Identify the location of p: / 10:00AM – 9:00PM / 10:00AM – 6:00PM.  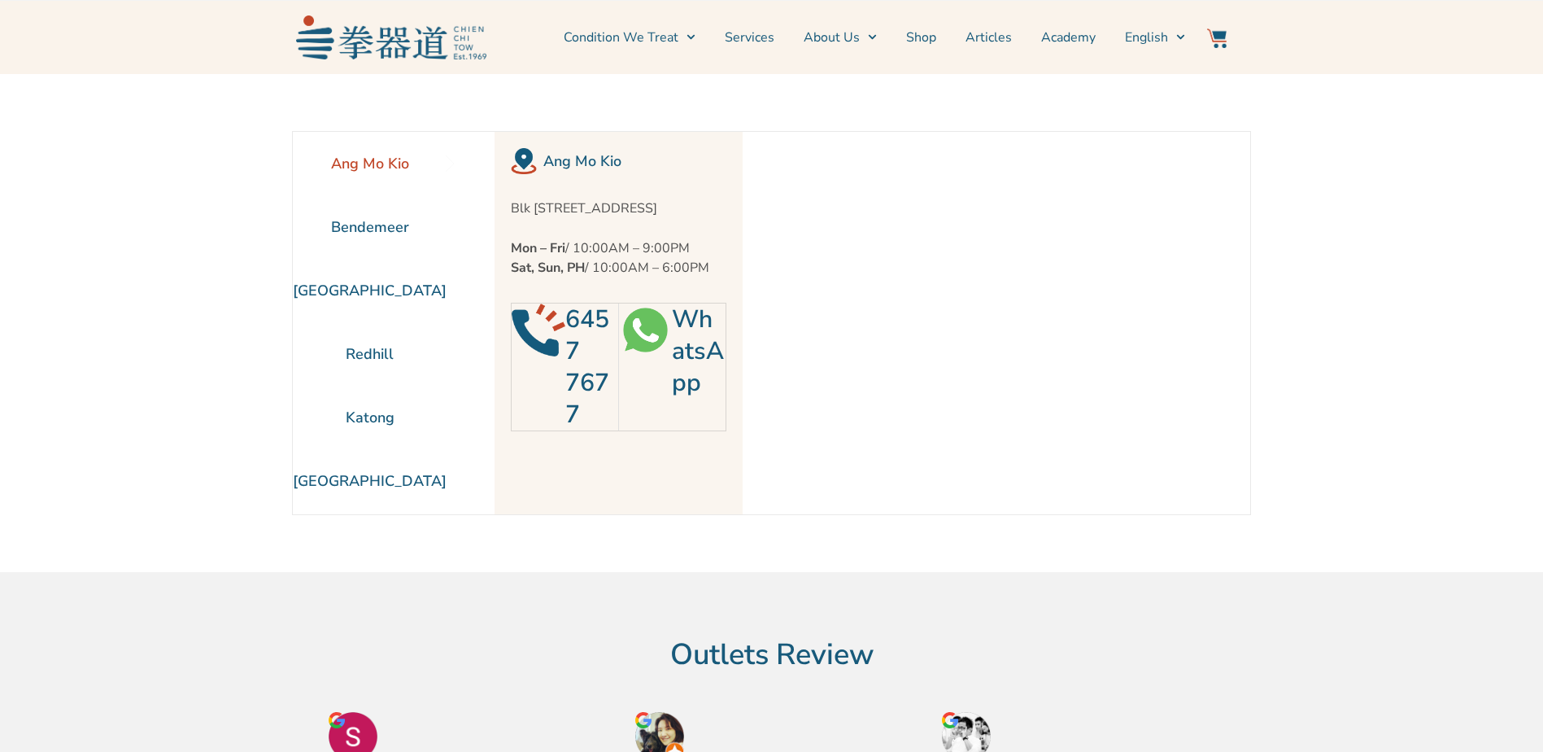
(618, 258).